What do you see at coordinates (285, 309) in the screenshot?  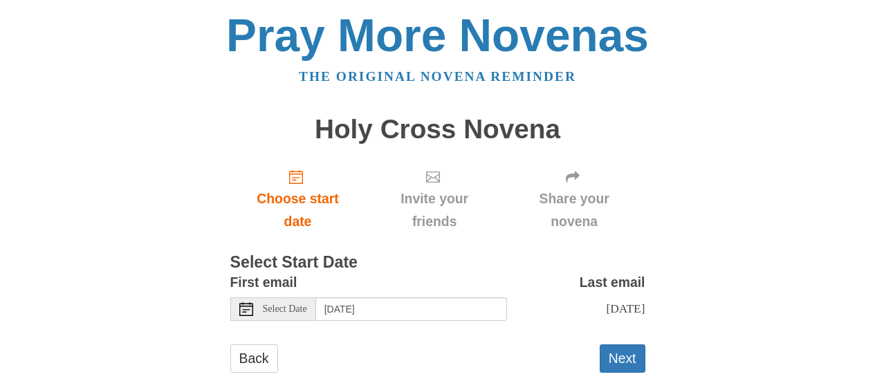 I see `span: Select Date` at bounding box center [285, 309].